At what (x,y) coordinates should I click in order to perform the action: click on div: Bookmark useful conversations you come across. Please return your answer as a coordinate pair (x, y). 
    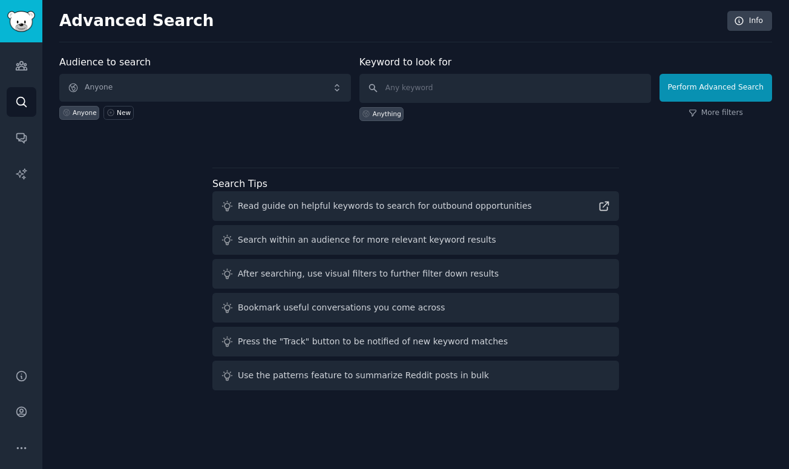
    Looking at the image, I should click on (341, 307).